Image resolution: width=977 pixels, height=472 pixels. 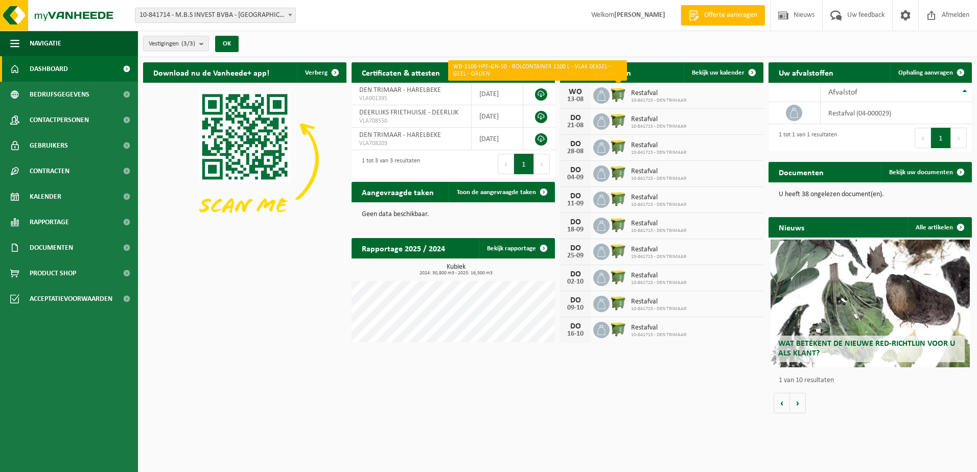 What do you see at coordinates (400, 72) in the screenshot?
I see `h2: Certificaten & attesten` at bounding box center [400, 72].